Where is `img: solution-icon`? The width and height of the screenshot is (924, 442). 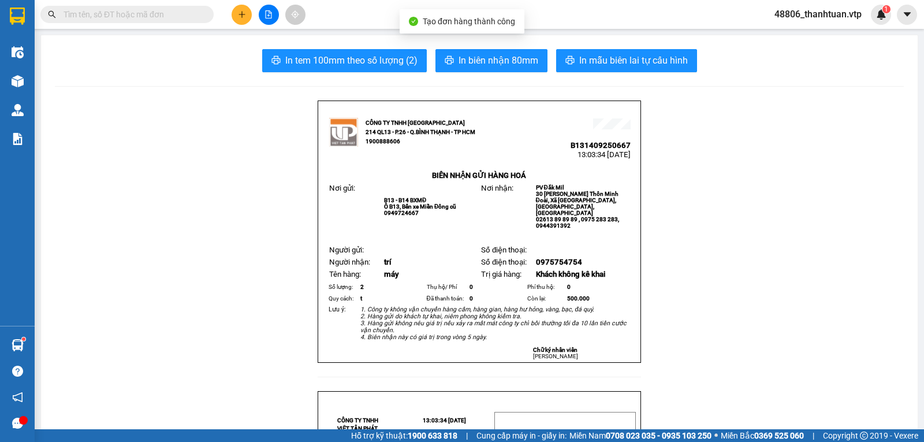
img: solution-icon is located at coordinates (17, 139).